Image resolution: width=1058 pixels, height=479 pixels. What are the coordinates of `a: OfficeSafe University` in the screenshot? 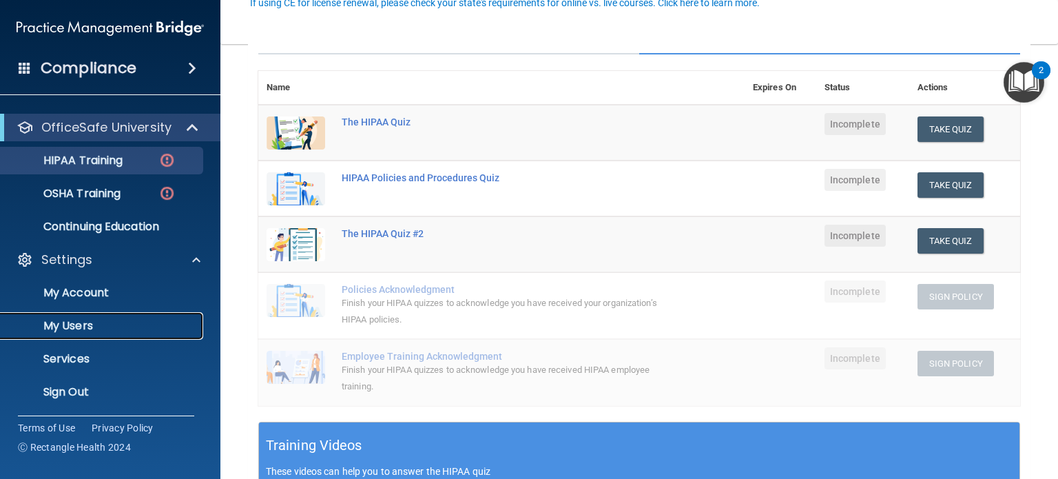 It's located at (108, 127).